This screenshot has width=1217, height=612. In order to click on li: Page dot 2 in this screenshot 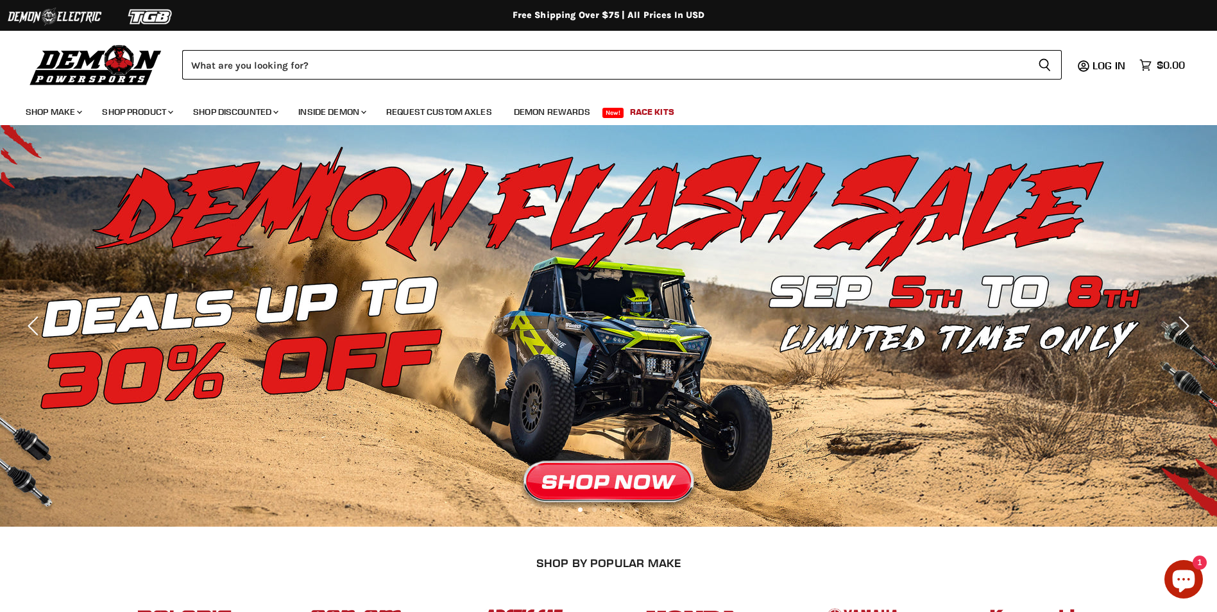, I will do `click(594, 509)`.